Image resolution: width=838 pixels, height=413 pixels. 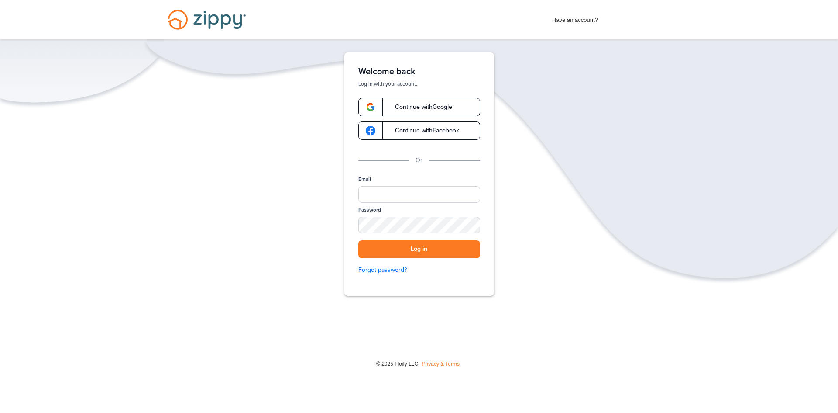 What do you see at coordinates (419, 270) in the screenshot?
I see `a: Forgot password?` at bounding box center [419, 270].